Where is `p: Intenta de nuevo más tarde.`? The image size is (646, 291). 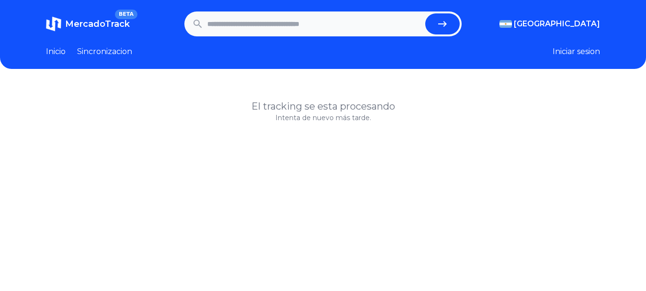
p: Intenta de nuevo más tarde. is located at coordinates (323, 118).